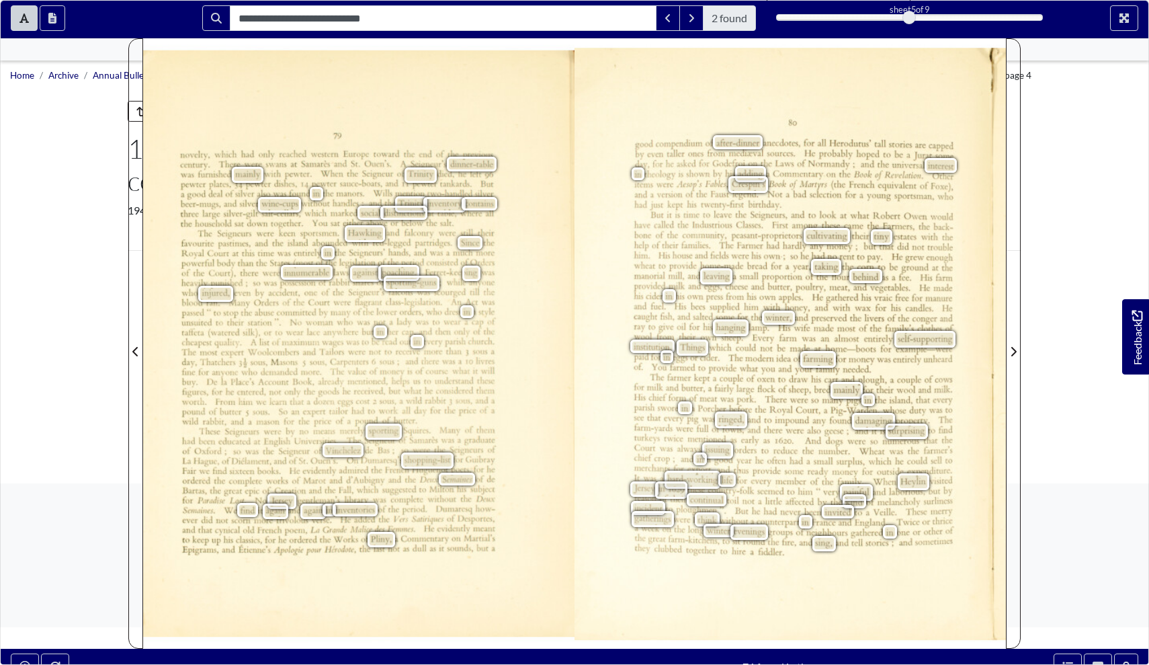 The height and width of the screenshot is (665, 1149). What do you see at coordinates (280, 205) in the screenshot?
I see `span: wine-cups` at bounding box center [280, 205].